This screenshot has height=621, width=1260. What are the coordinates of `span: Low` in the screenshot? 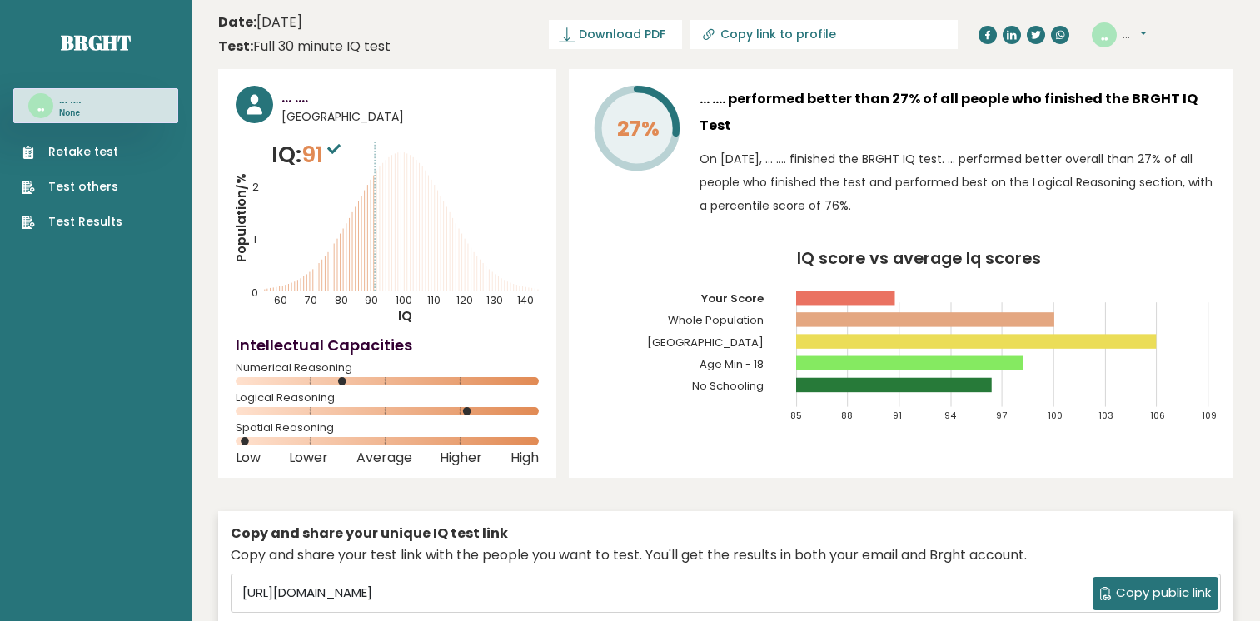 It's located at (248, 458).